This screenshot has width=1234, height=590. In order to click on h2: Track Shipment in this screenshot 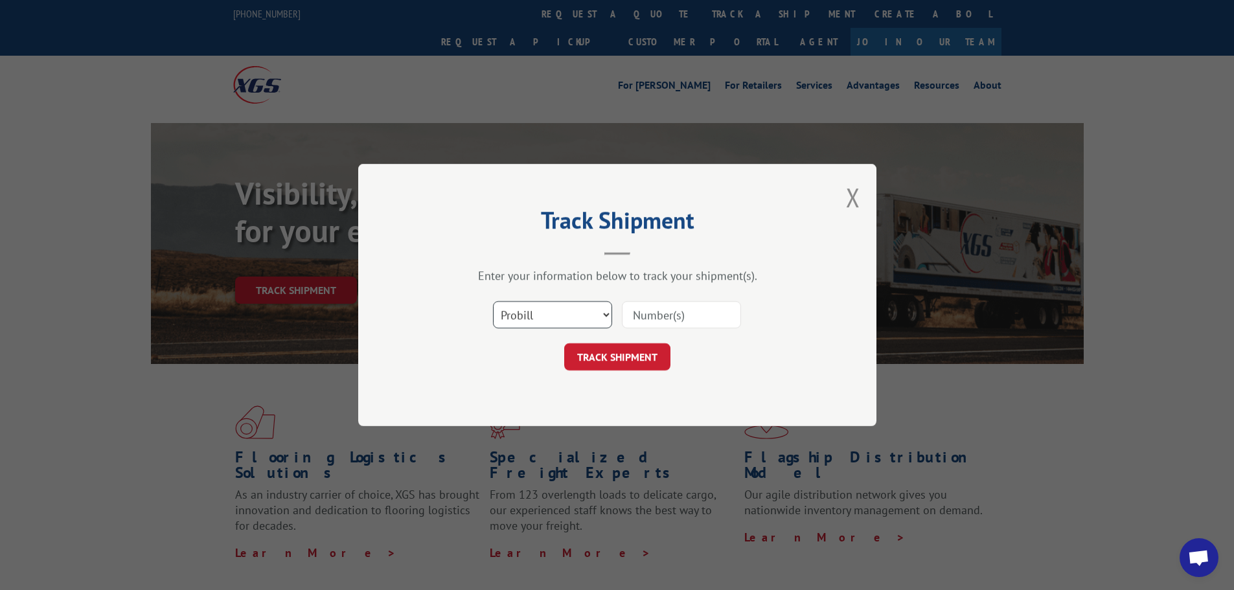, I will do `click(617, 224)`.